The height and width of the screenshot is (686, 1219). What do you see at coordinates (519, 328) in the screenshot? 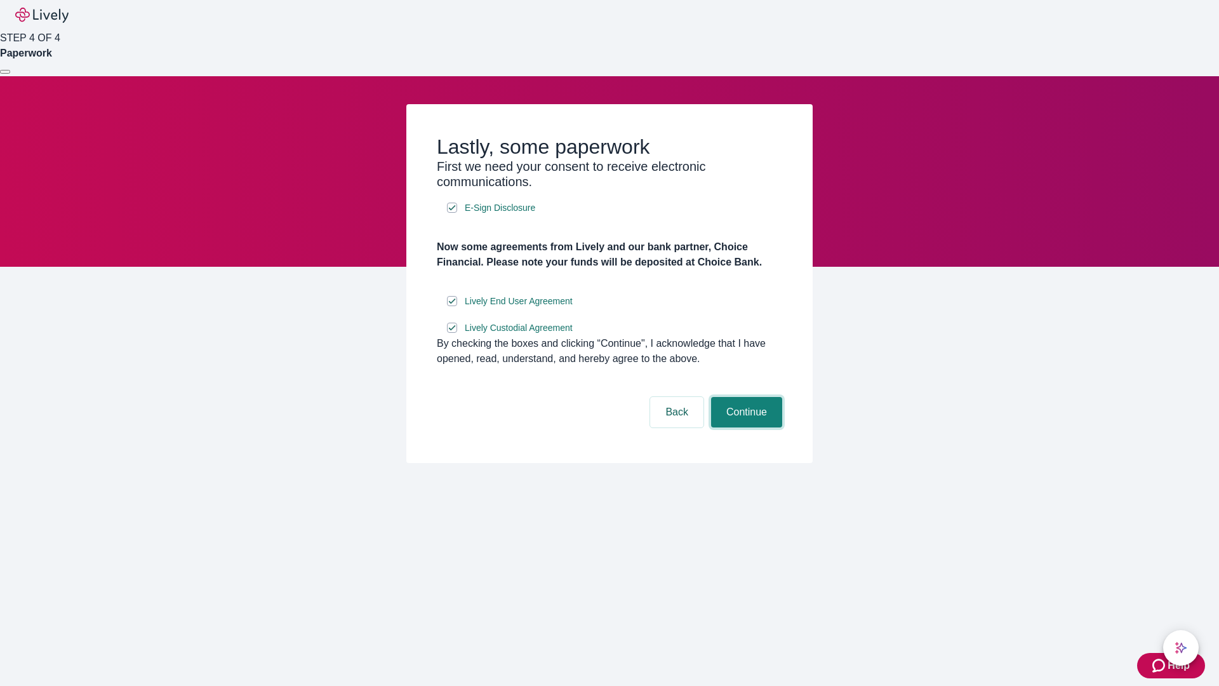
I see `span: Lively Custodial Agreement` at bounding box center [519, 328].